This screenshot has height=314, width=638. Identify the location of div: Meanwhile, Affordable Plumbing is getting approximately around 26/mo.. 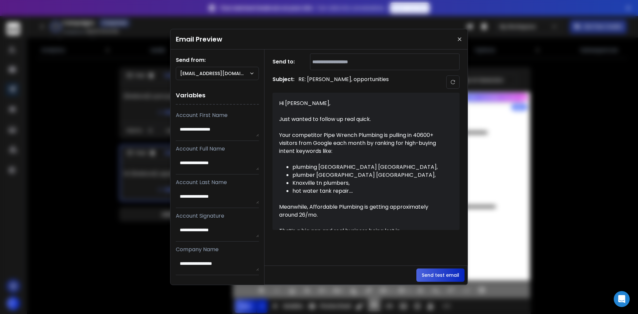
(362, 211).